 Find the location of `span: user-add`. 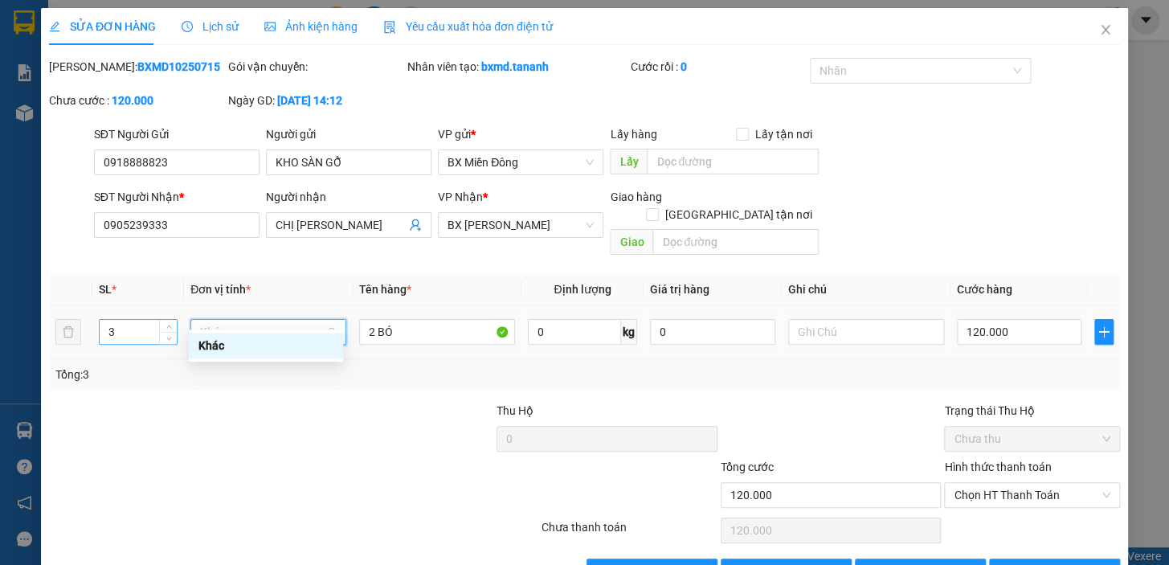

span: user-add is located at coordinates (415, 225).